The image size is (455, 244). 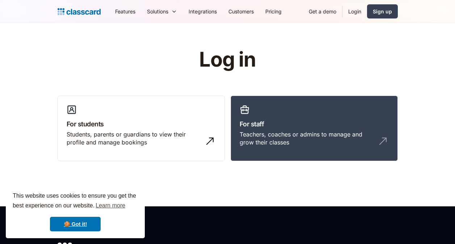 I want to click on a: home, so click(x=79, y=12).